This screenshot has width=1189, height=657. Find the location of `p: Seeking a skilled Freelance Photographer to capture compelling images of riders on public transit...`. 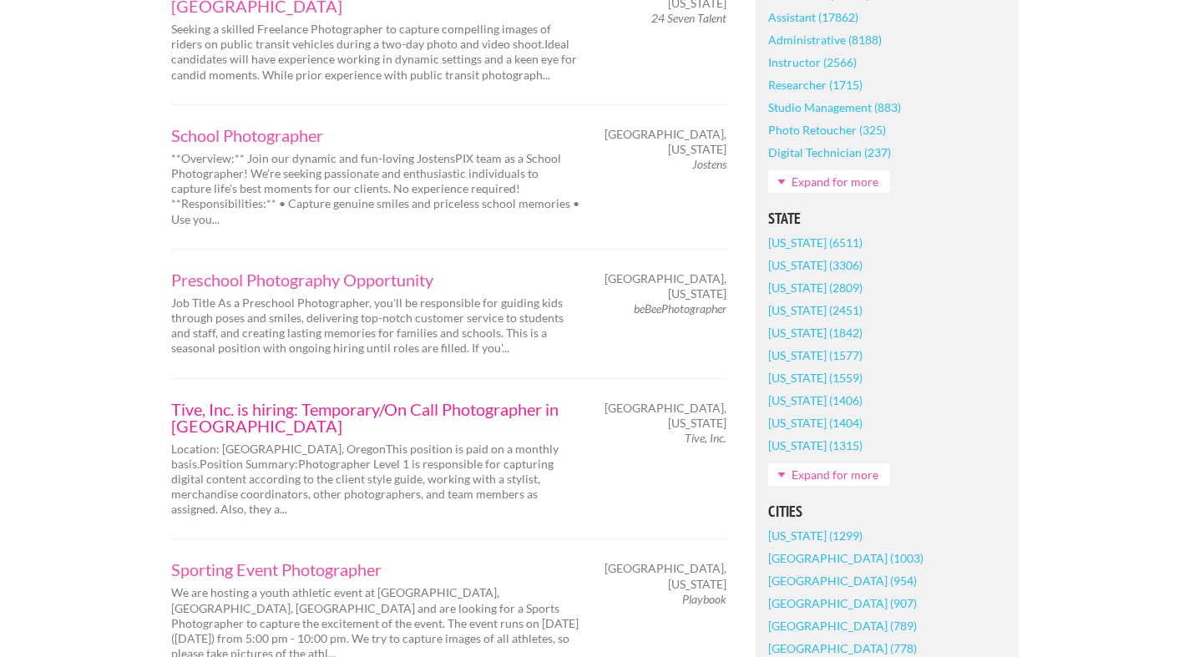

p: Seeking a skilled Freelance Photographer to capture compelling images of riders on public transit... is located at coordinates (376, 52).